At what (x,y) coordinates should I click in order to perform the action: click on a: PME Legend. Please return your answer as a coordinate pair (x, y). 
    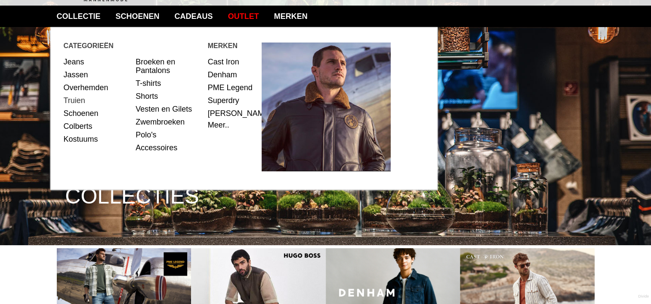
    Looking at the image, I should click on (231, 88).